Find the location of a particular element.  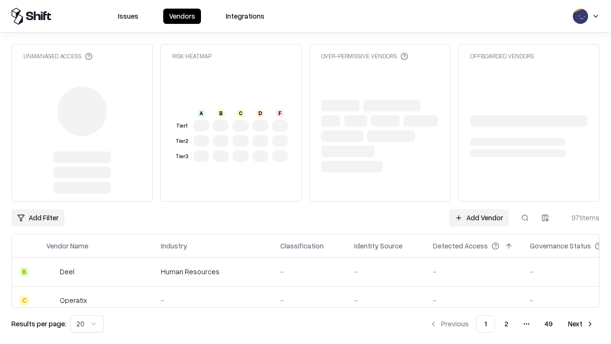

button: Next is located at coordinates (581, 324).